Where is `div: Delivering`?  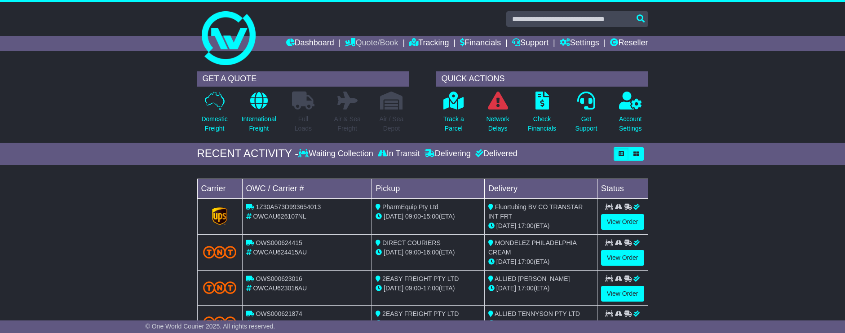
div: Delivering is located at coordinates (447, 154).